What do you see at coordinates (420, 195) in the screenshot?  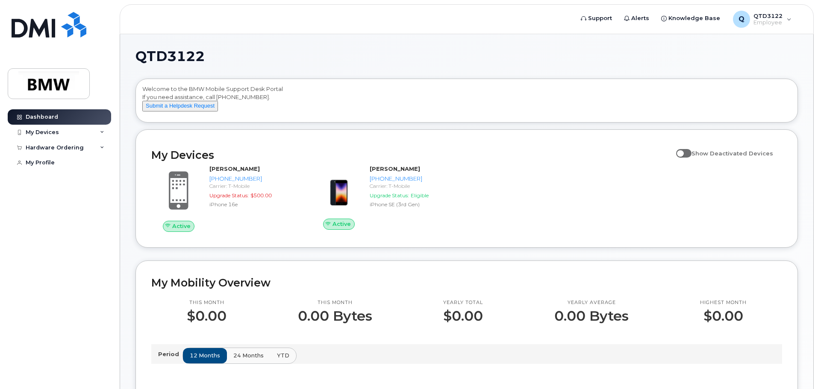 I see `span: Eligible` at bounding box center [420, 195].